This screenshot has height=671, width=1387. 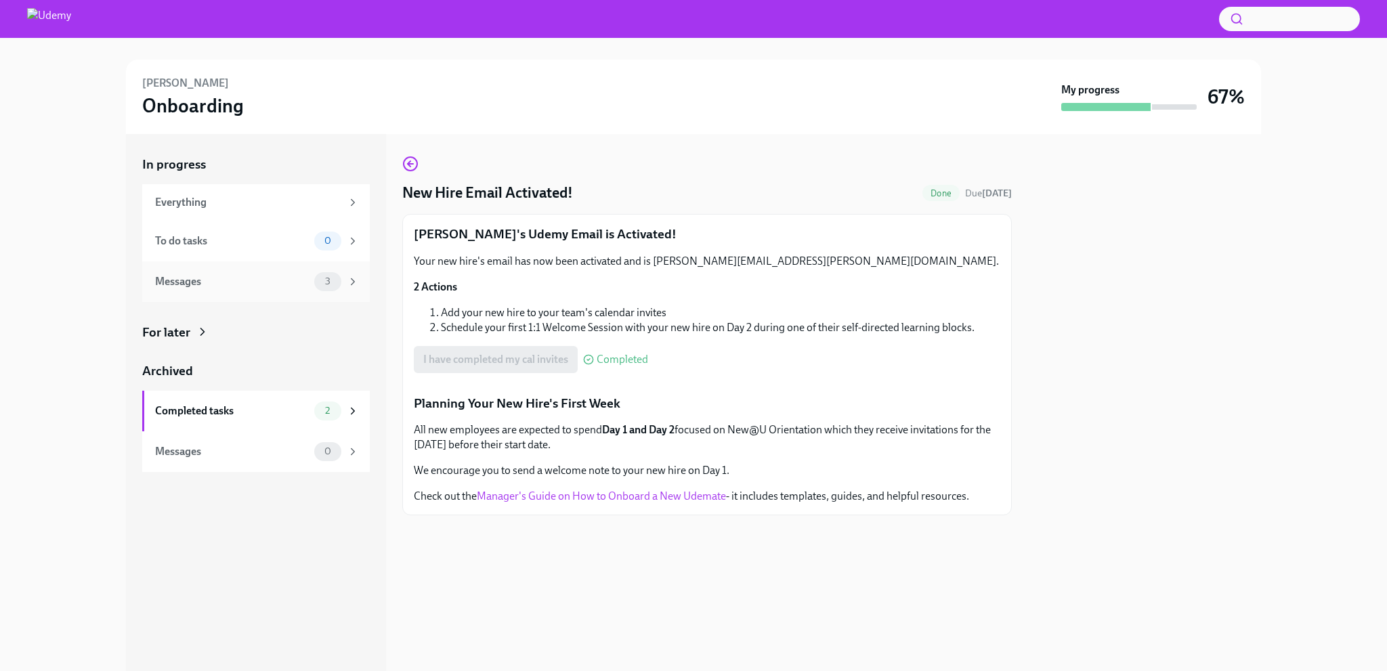 I want to click on div: To do tasks, so click(x=232, y=241).